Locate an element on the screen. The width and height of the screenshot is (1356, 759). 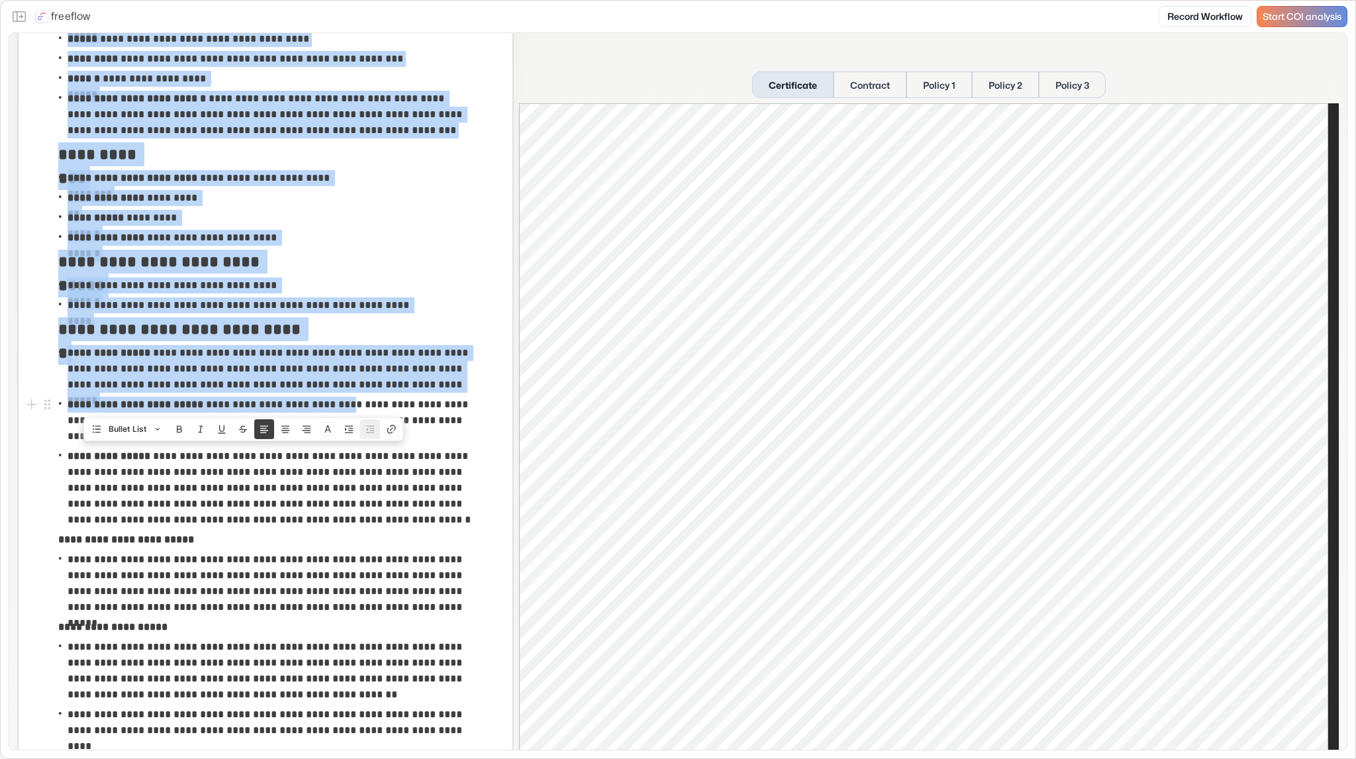
button: Align text left is located at coordinates (264, 429).